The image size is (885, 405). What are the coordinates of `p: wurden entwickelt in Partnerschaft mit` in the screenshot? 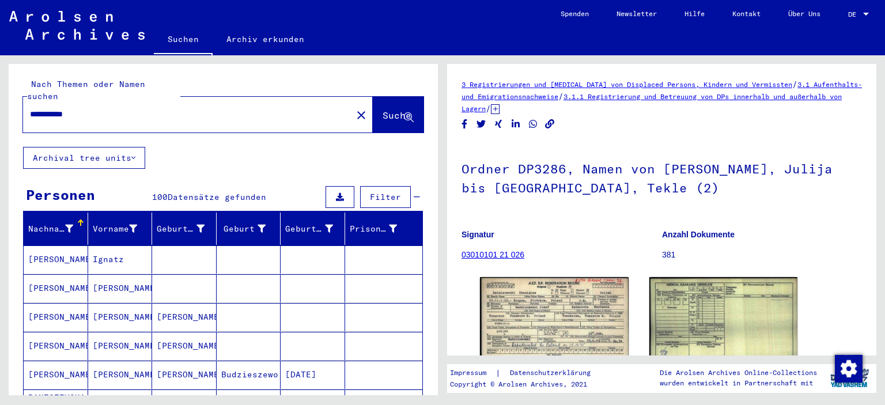 It's located at (738, 383).